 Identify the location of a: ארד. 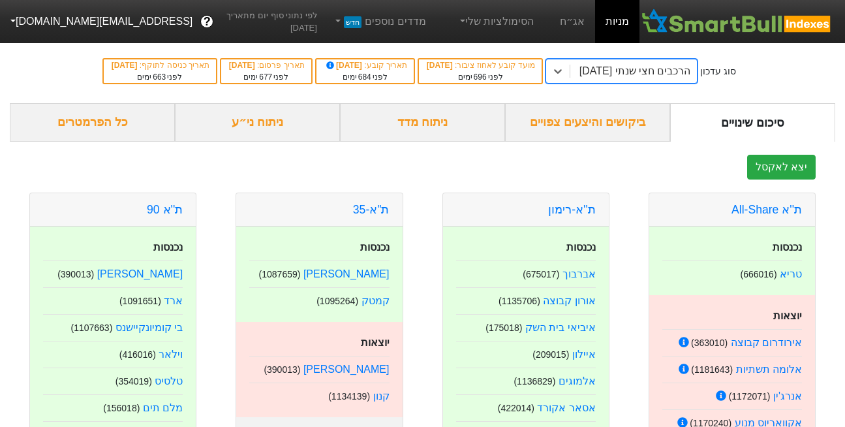
(173, 300).